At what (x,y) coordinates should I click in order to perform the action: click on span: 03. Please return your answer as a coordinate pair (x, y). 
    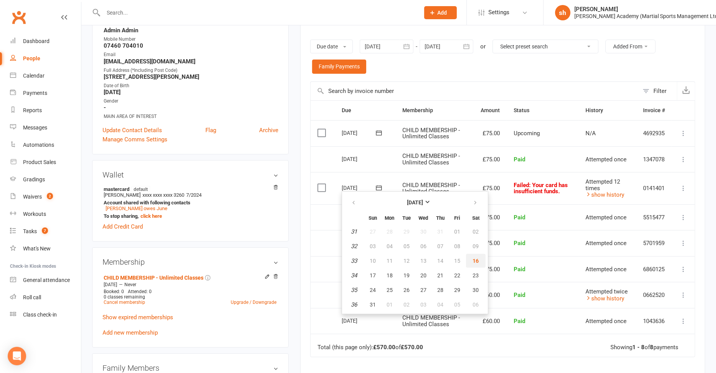
    Looking at the image, I should click on (423, 304).